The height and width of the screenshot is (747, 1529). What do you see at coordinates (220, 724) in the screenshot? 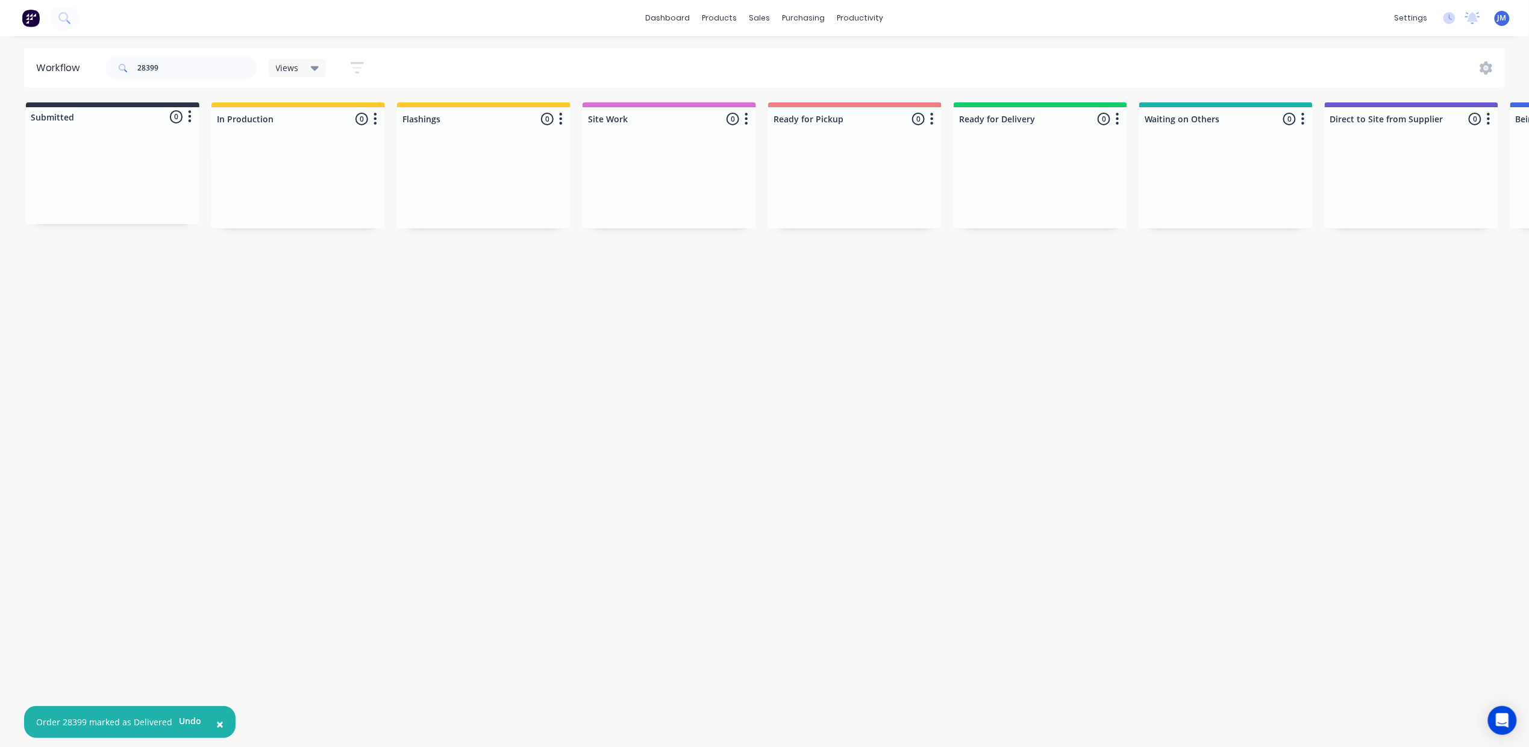
I see `button: Close` at bounding box center [220, 724].